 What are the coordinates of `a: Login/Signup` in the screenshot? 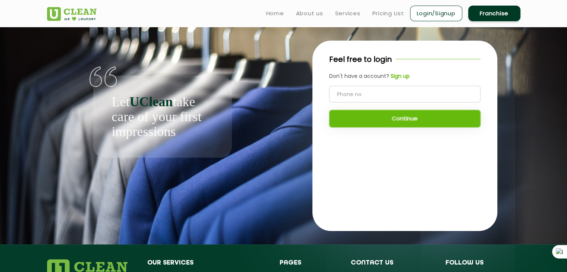 It's located at (436, 13).